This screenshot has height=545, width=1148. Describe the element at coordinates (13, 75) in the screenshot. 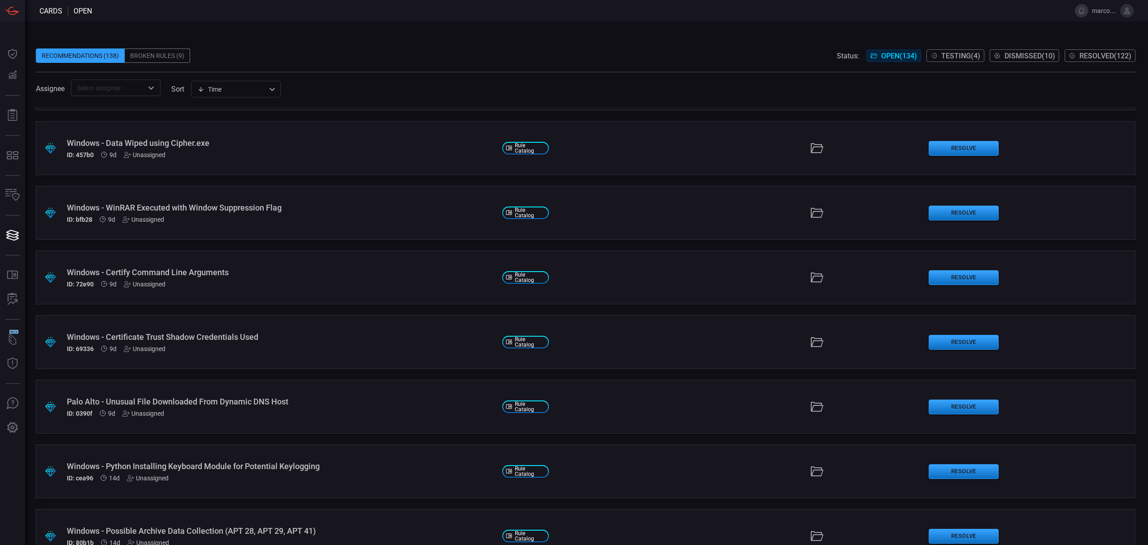

I see `button: Detections` at that location.